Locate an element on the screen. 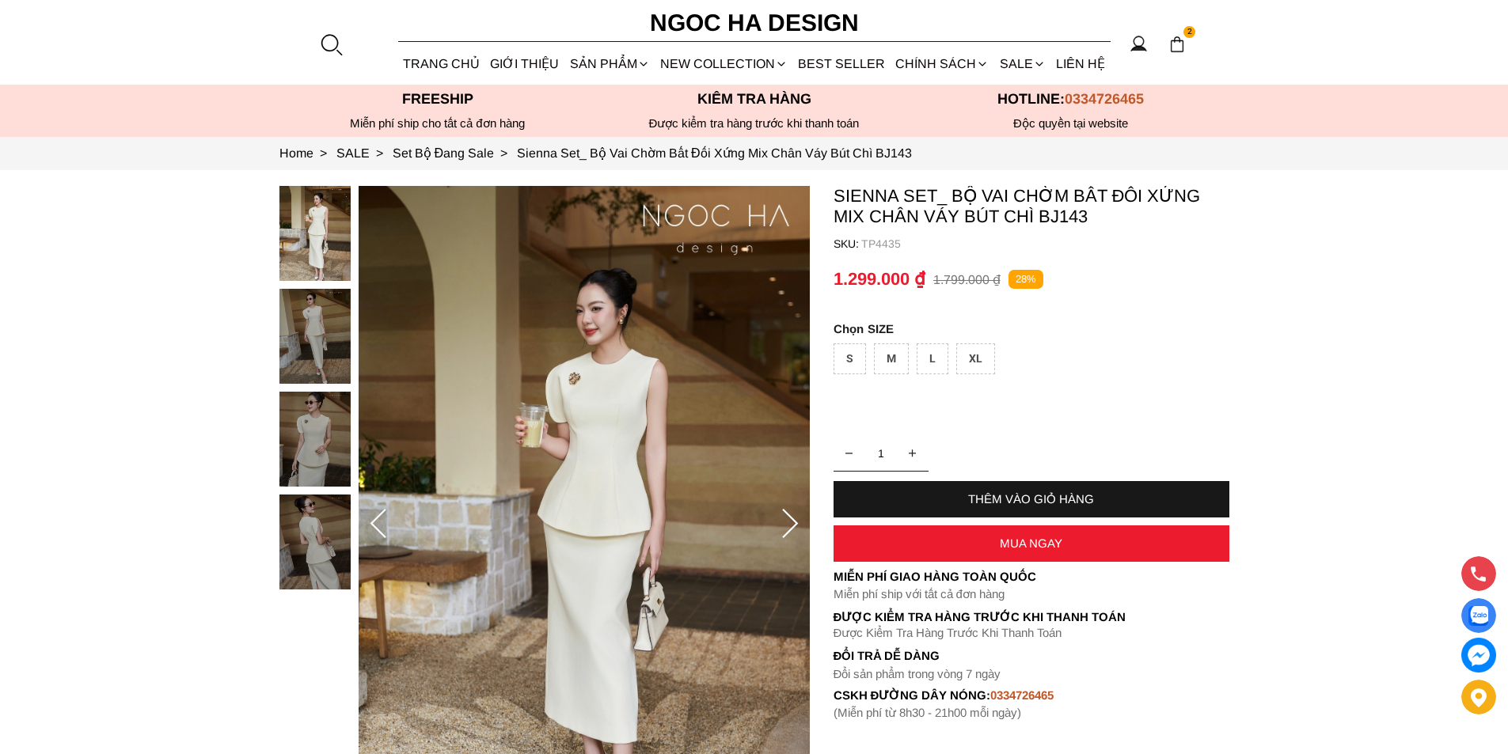 The image size is (1508, 754). img: img-CART-ICON-ksit0nf1 is located at coordinates (1177, 44).